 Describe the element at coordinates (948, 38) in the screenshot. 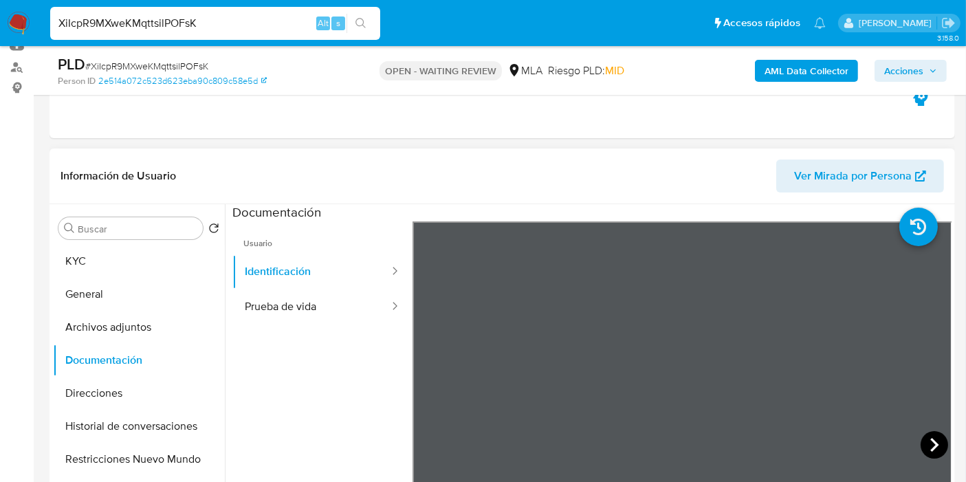

I see `span: 3.158.0` at that location.